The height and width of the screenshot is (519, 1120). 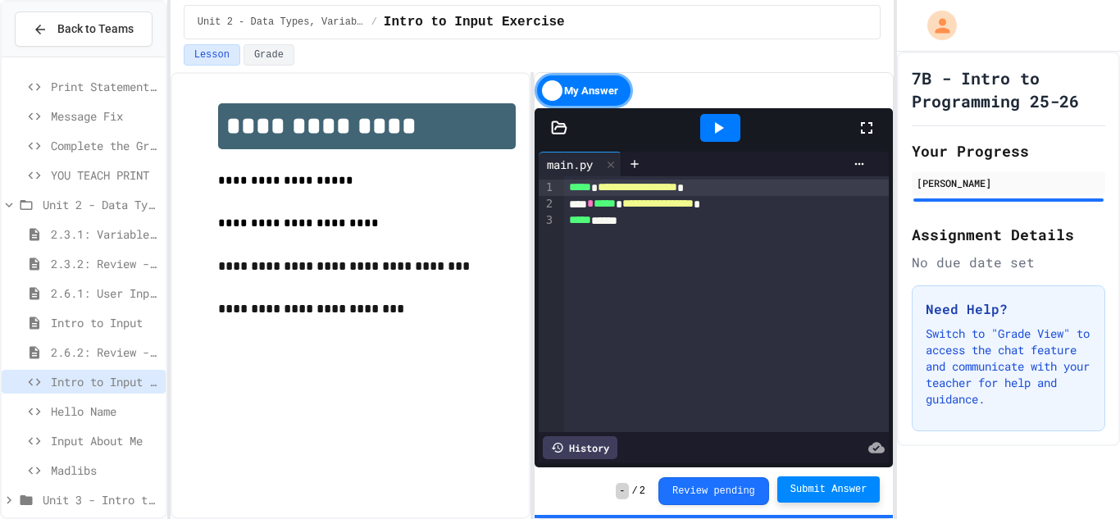 What do you see at coordinates (105, 145) in the screenshot?
I see `span: Complete the Greeting` at bounding box center [105, 145].